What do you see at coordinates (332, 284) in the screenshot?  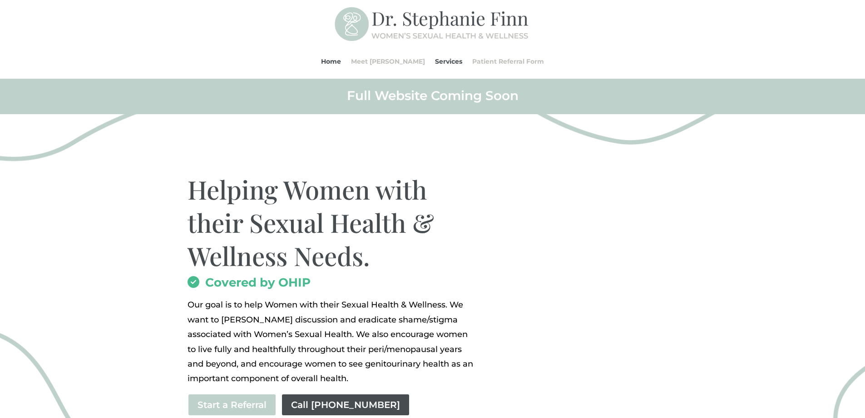 I see `h2: Covered by OHIP` at bounding box center [332, 284].